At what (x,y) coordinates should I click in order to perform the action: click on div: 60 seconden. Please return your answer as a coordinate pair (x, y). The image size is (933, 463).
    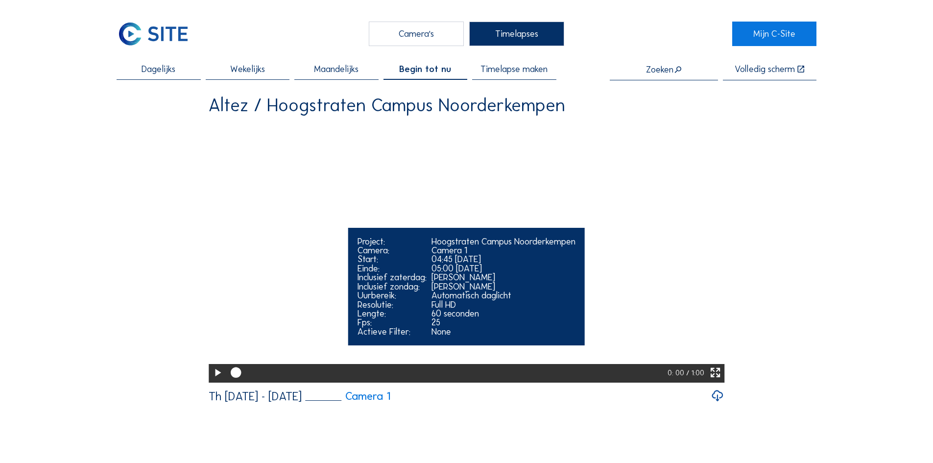
    Looking at the image, I should click on (504, 314).